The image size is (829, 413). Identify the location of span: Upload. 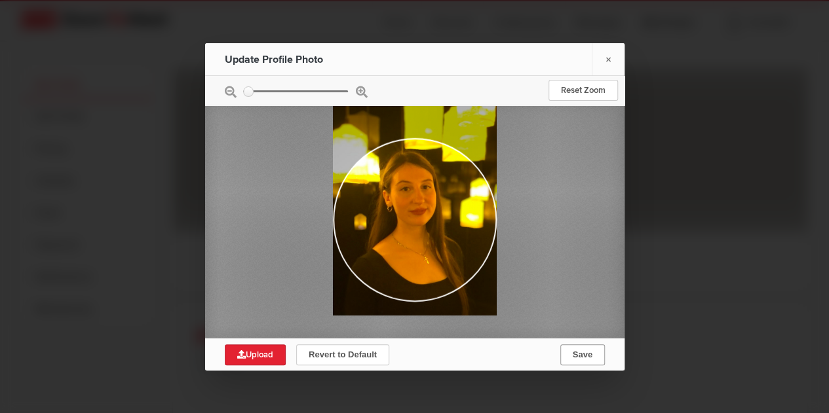
(255, 355).